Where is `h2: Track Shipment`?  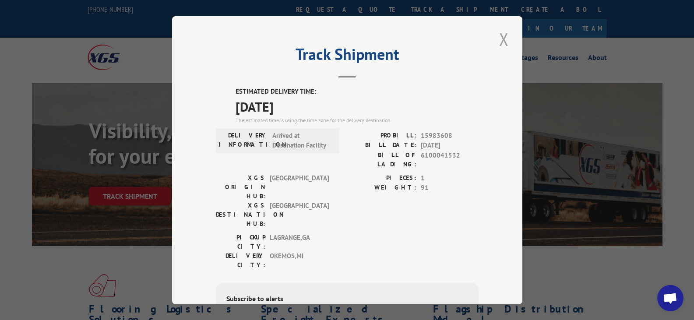 h2: Track Shipment is located at coordinates (347, 56).